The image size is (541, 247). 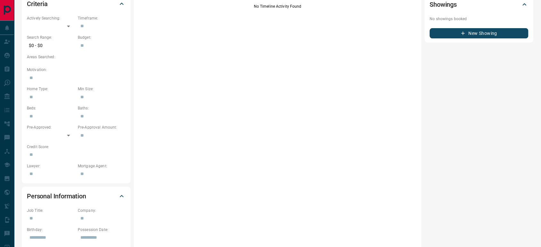 What do you see at coordinates (76, 70) in the screenshot?
I see `p: Motivation:` at bounding box center [76, 70].